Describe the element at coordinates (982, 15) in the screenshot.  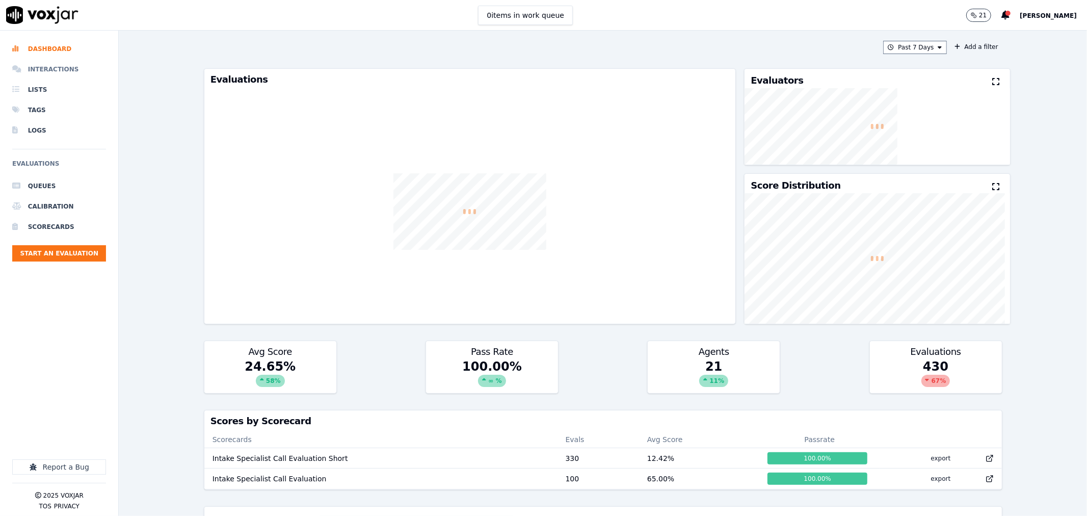
I see `p: 21` at that location.